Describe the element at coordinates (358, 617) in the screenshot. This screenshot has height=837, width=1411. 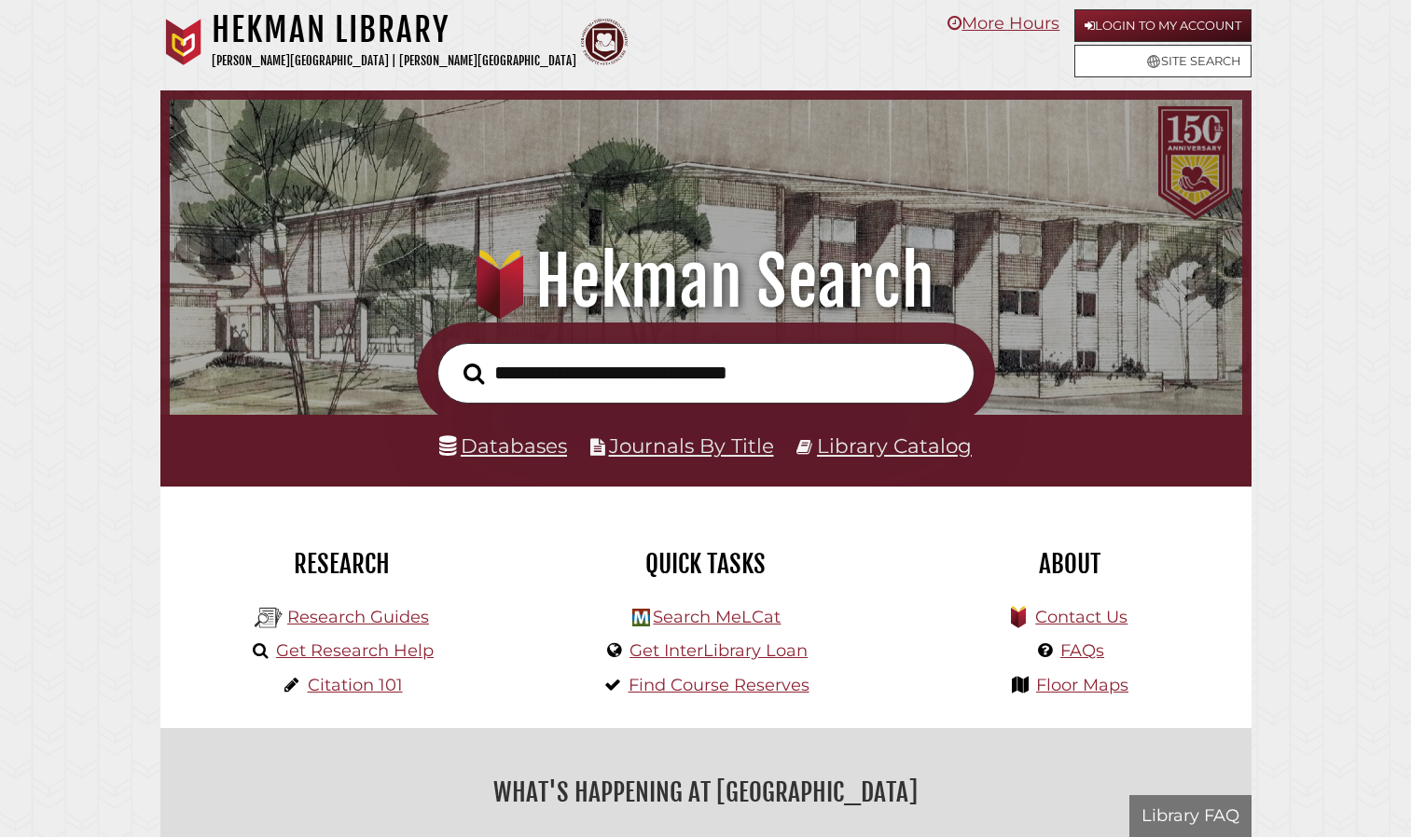
I see `a: Research Guides` at that location.